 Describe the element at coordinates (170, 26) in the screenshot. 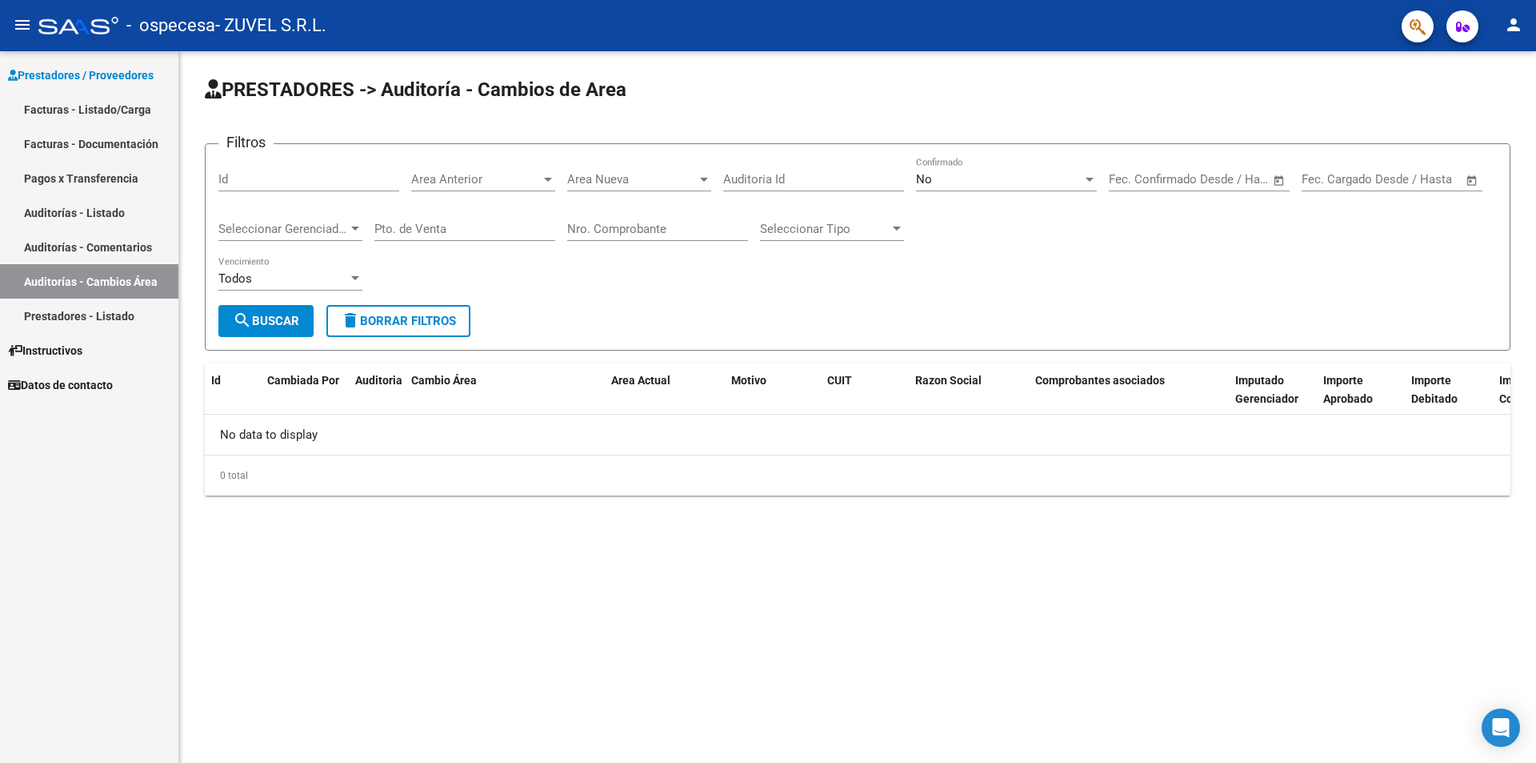

I see `span: - ospecesa` at that location.